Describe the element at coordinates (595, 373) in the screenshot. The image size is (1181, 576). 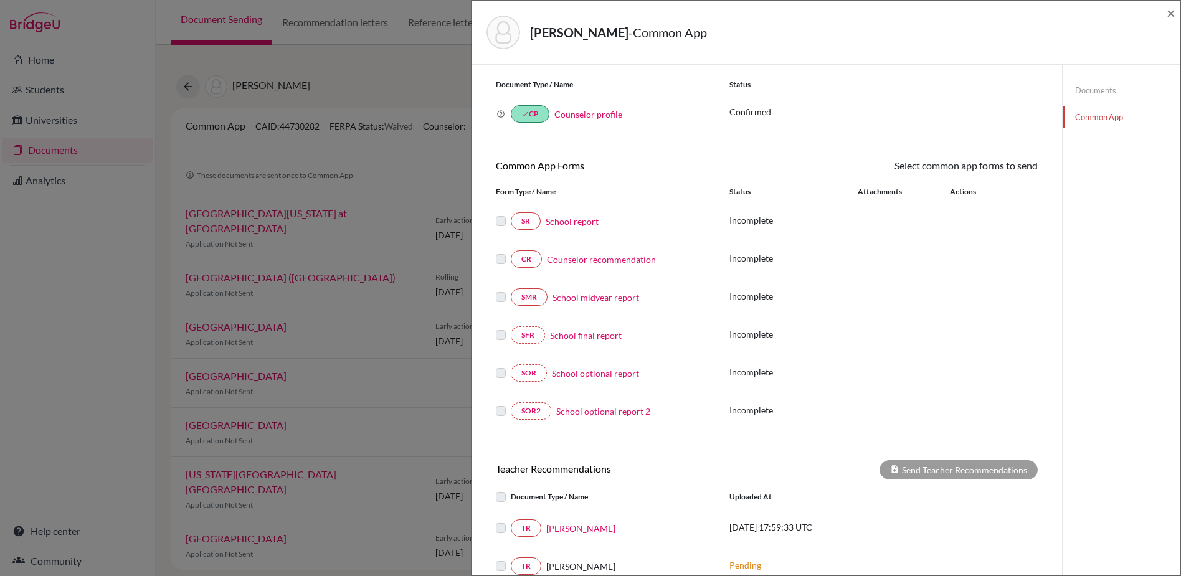
I see `a: School optional report` at that location.